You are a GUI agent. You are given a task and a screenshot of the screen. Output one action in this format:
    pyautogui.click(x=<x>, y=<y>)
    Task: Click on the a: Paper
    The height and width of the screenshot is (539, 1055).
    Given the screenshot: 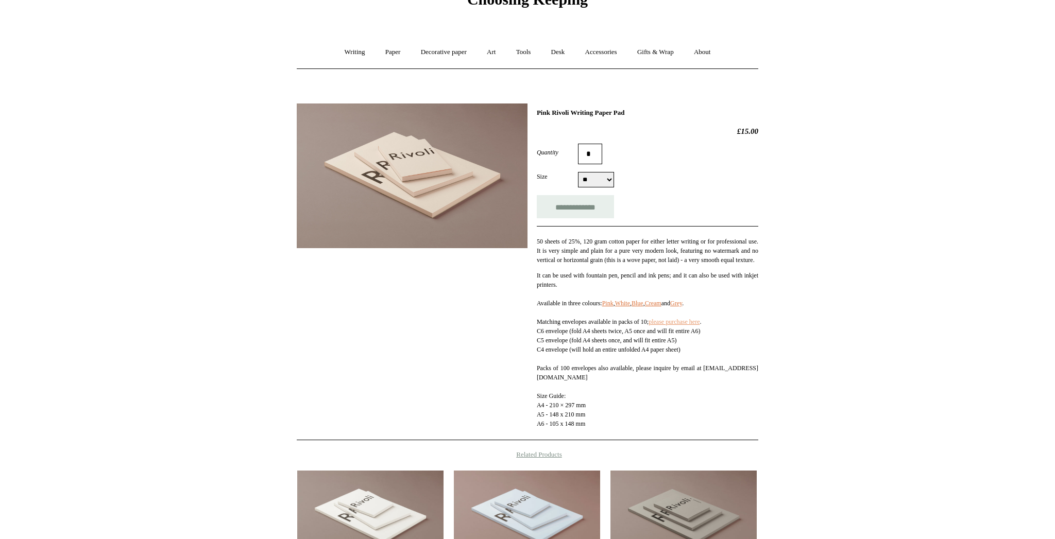 What is the action you would take?
    pyautogui.click(x=393, y=52)
    